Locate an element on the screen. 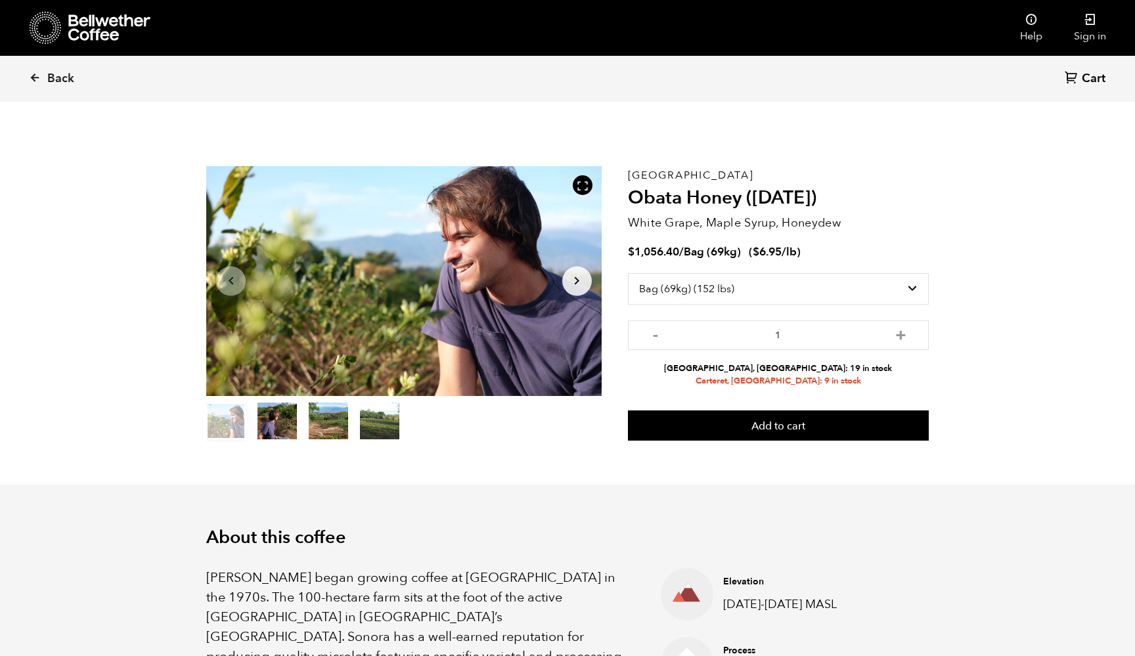  span: Back is located at coordinates (60, 79).